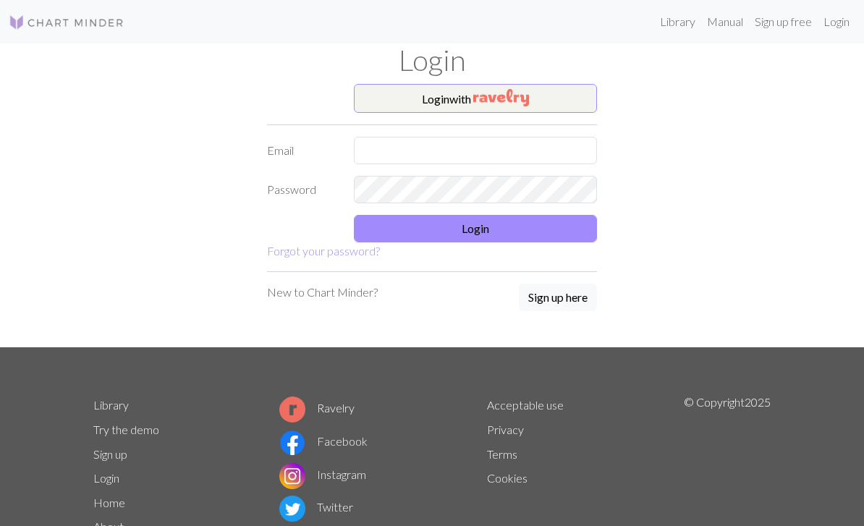 Image resolution: width=864 pixels, height=526 pixels. I want to click on img: Logo, so click(67, 22).